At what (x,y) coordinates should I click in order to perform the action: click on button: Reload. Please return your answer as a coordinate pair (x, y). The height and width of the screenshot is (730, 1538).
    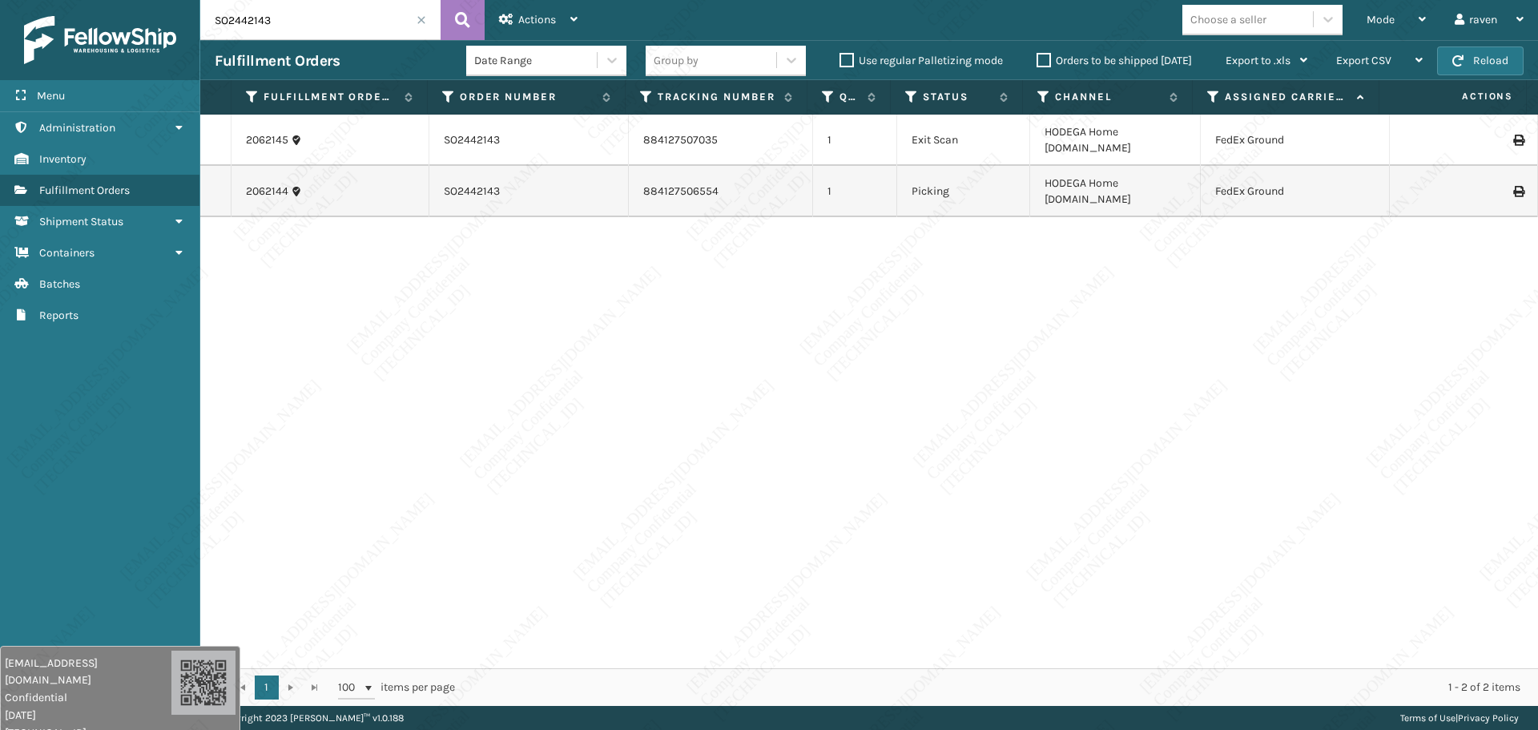
    Looking at the image, I should click on (1481, 61).